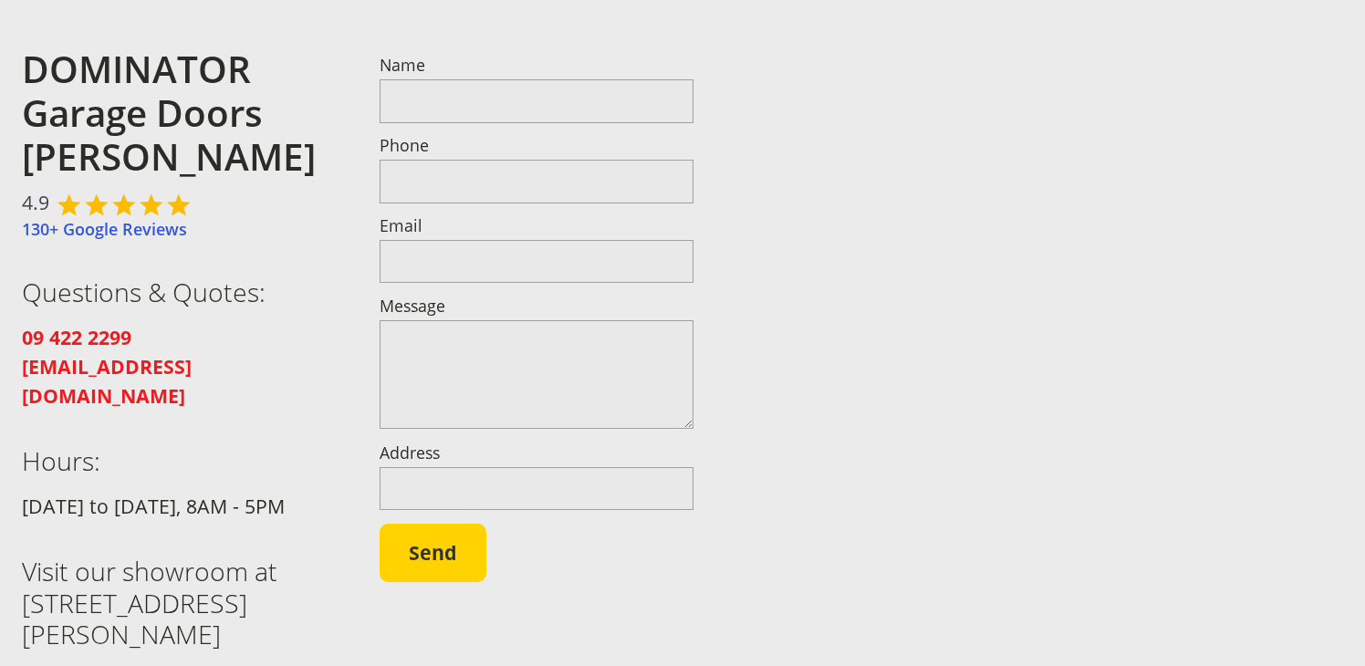  What do you see at coordinates (433, 553) in the screenshot?
I see `button: Send` at bounding box center [433, 553].